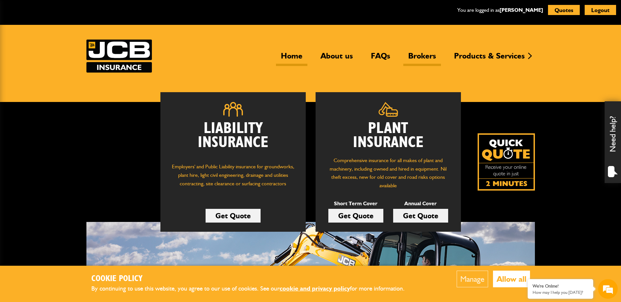 The image size is (621, 302). What do you see at coordinates (72, 41) in the screenshot?
I see `div: Chat with us now` at bounding box center [72, 41].